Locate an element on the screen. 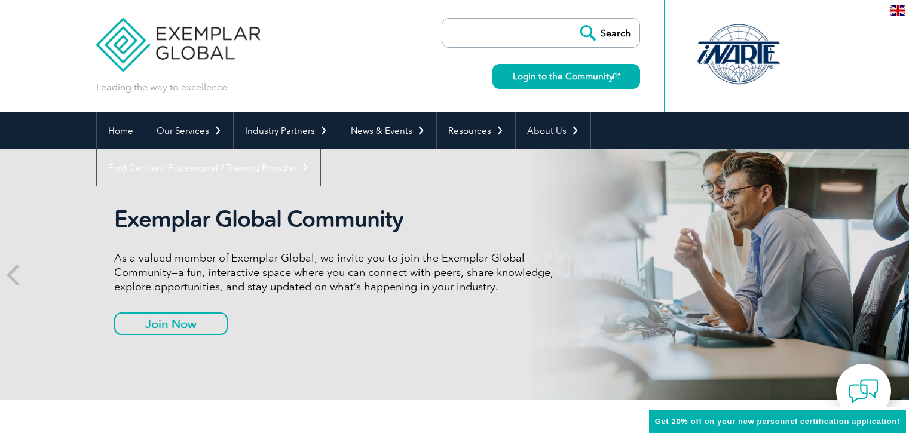 This screenshot has width=909, height=436. span: Get 20% off on your new personnel certification application! is located at coordinates (777, 421).